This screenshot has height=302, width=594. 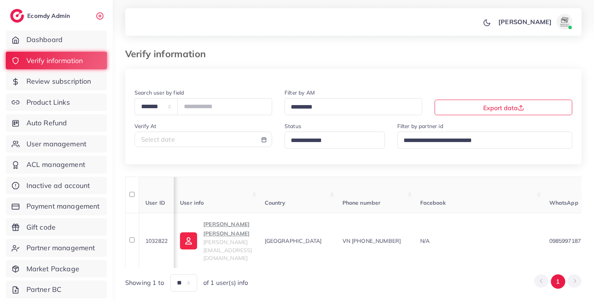 I want to click on a: logoEcomdy Admin, so click(x=41, y=16).